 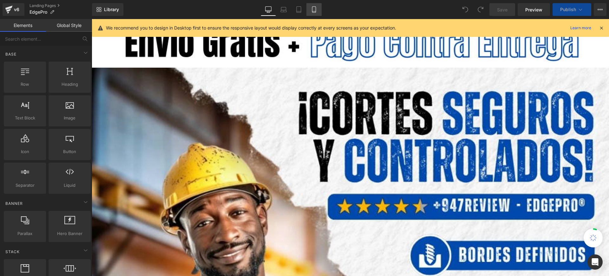 I want to click on span: Hero Banner, so click(x=69, y=233).